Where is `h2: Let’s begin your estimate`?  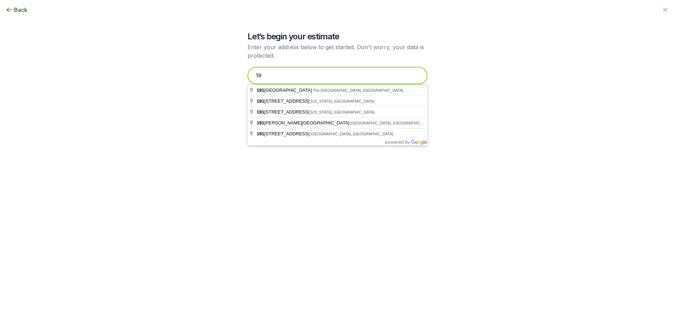
h2: Let’s begin your estimate is located at coordinates (338, 37).